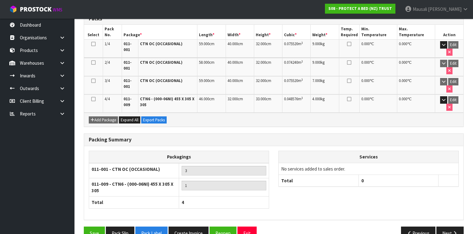 This screenshot has width=473, height=234. I want to click on a: S08 - PROTECT A BED (NZ) TRUST, so click(360, 9).